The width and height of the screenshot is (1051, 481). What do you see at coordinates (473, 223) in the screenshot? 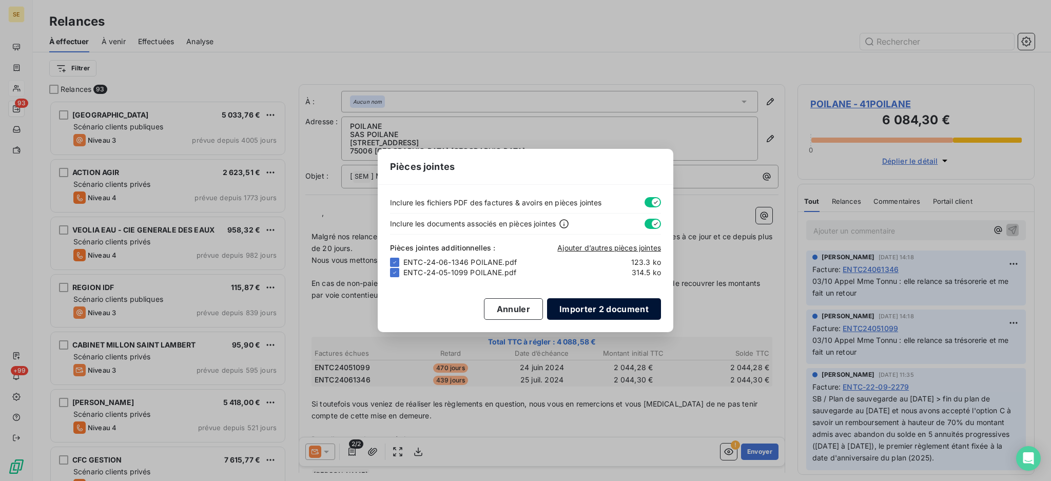
I see `span: Inclure les documents associés en pièces jointes` at bounding box center [473, 223].